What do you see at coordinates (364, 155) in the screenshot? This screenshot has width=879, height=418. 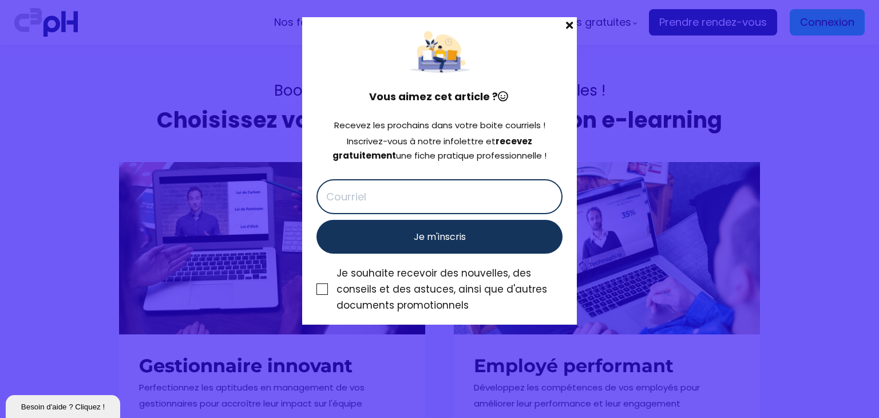 I see `strong: gratuitement` at bounding box center [364, 155].